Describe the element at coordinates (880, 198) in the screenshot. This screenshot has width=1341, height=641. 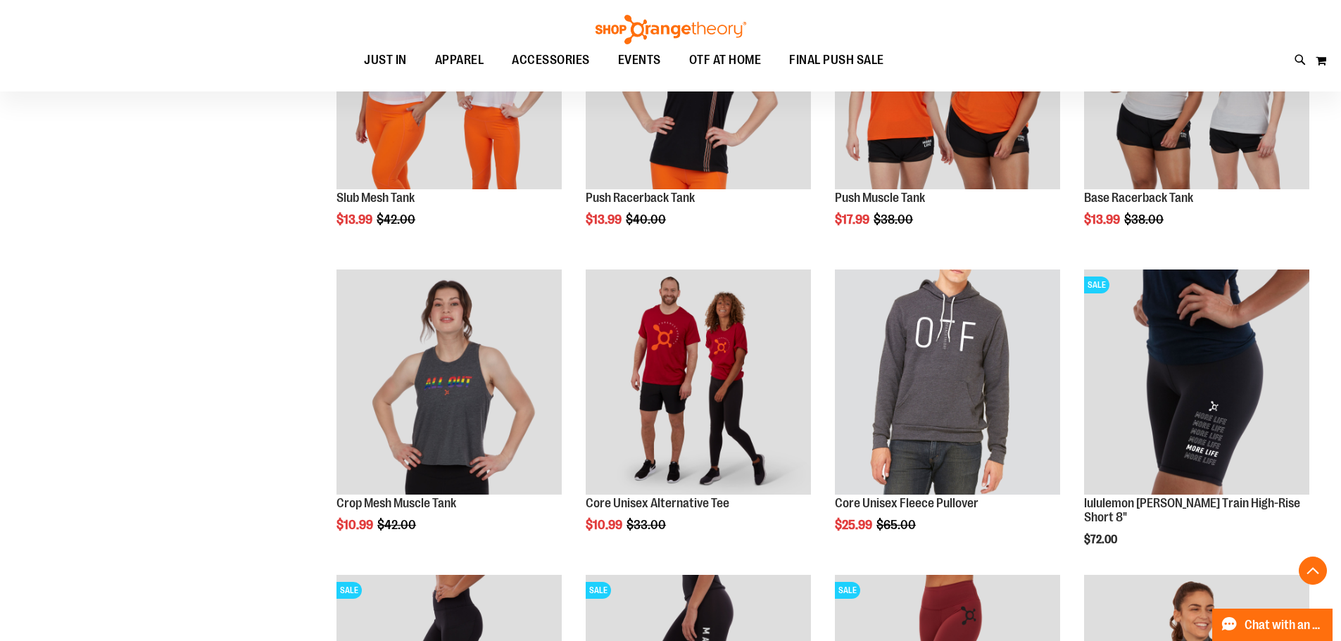
I see `a: Push Muscle Tank` at that location.